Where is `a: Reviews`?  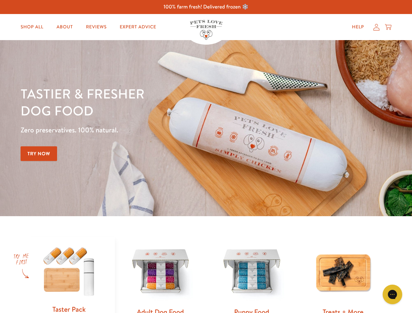 a: Reviews is located at coordinates (96, 27).